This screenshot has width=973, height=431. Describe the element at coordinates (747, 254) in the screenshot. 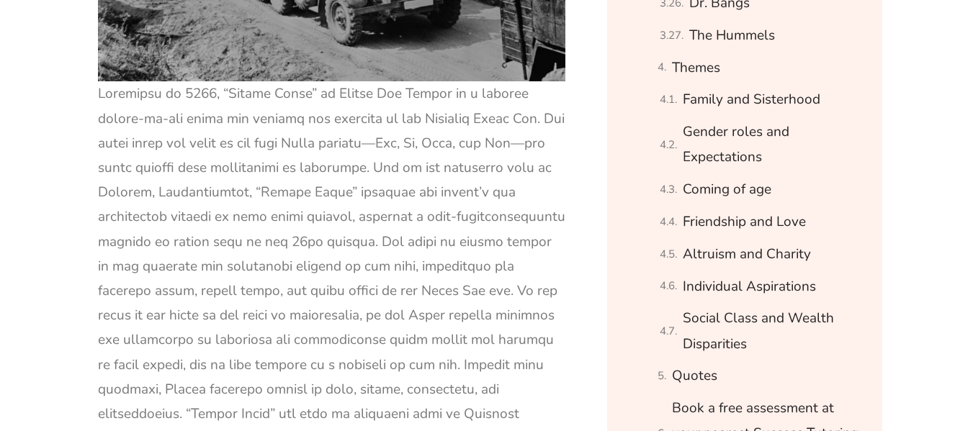

I see `a: Altruism and Charity` at that location.